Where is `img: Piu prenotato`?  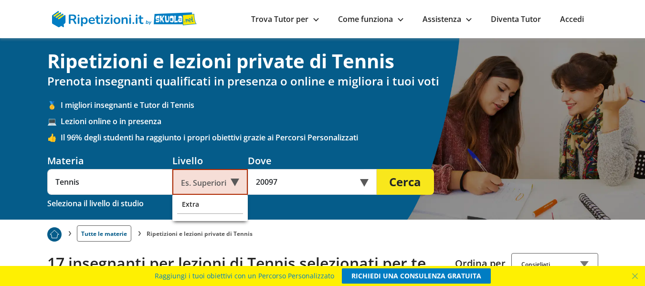 img: Piu prenotato is located at coordinates (54, 234).